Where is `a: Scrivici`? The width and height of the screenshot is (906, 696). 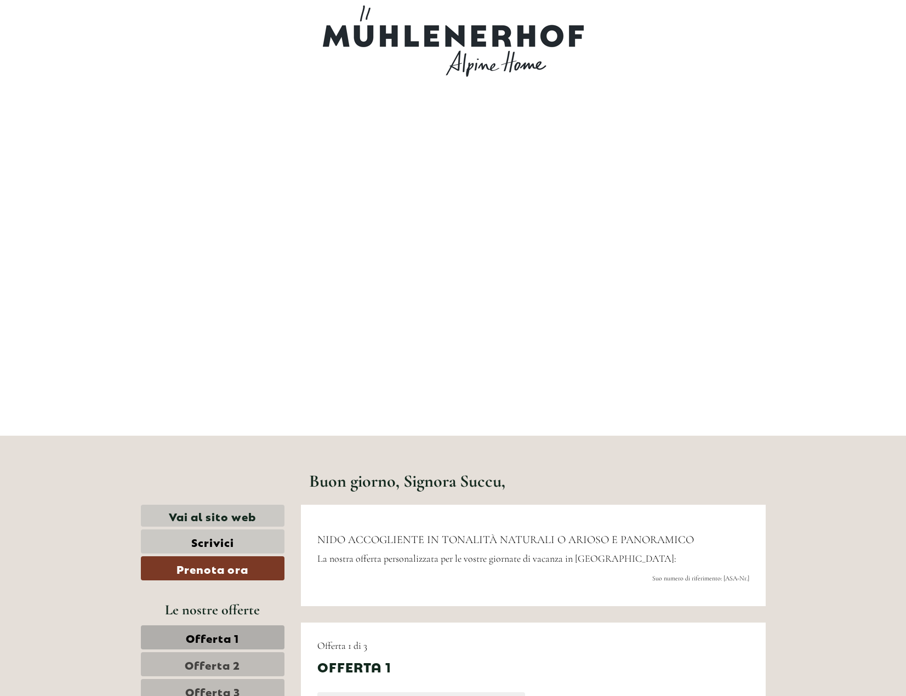 a: Scrivici is located at coordinates (213, 542).